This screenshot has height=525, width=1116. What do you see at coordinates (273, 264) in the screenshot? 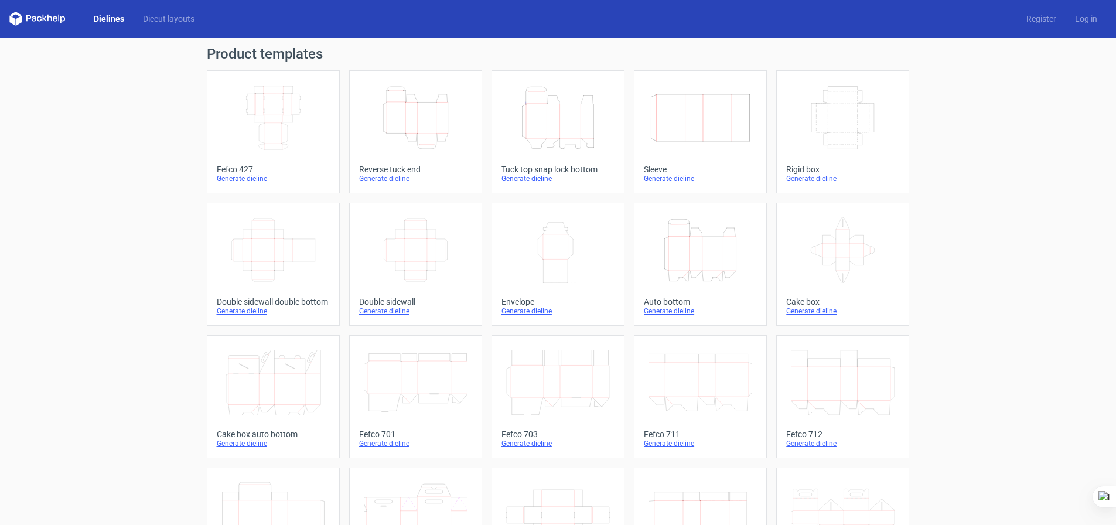
I see `a: Double sidewall double bottomGenerate dieline` at bounding box center [273, 264].